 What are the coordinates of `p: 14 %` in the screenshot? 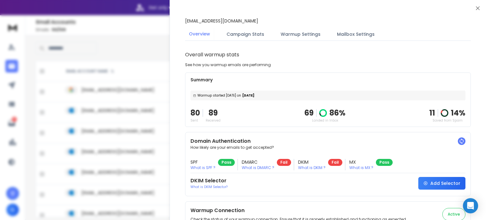 It's located at (458, 113).